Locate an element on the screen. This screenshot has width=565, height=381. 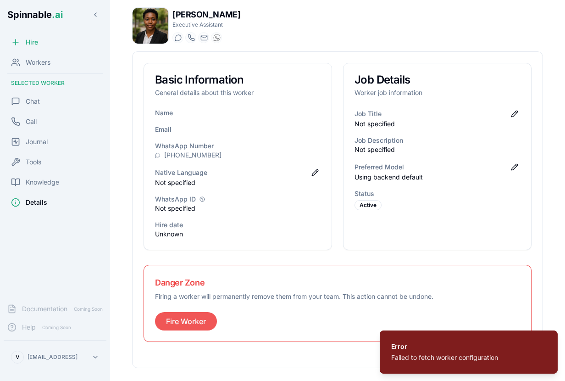
span: Chat is located at coordinates (33, 101).